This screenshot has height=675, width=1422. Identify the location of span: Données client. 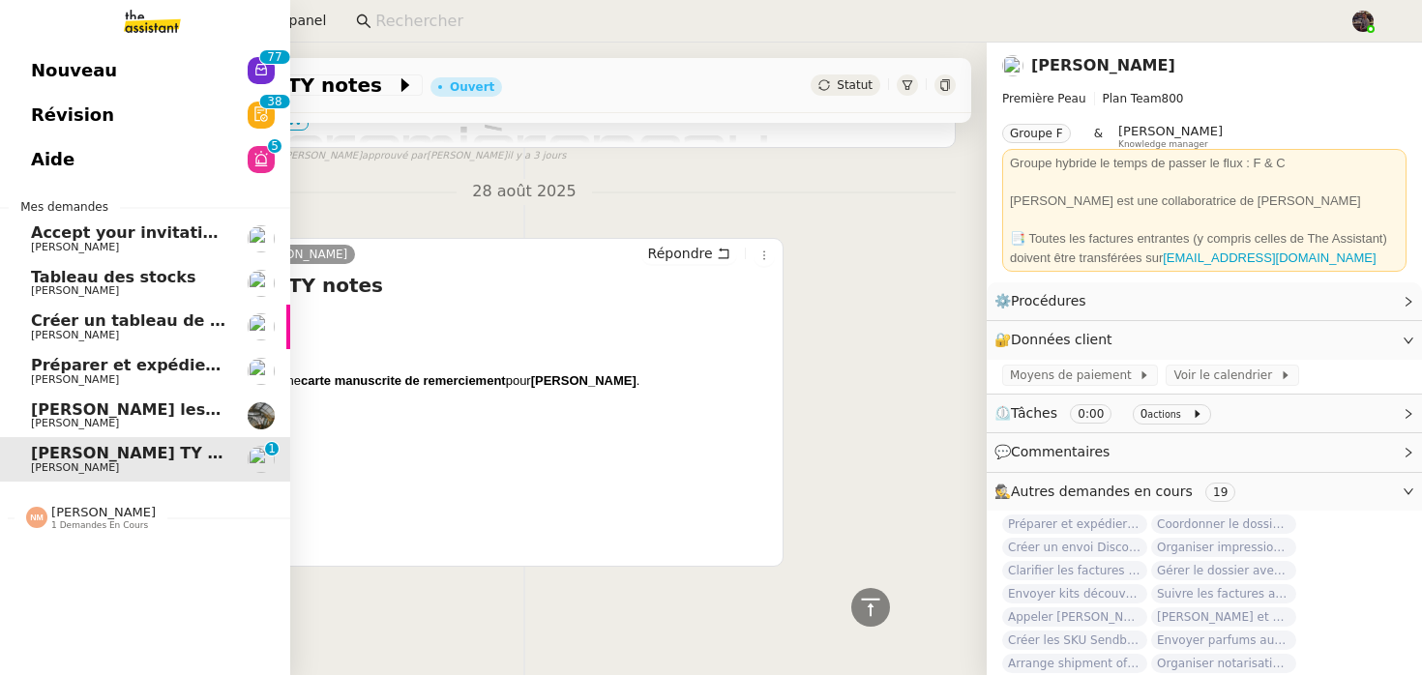
(1061, 339).